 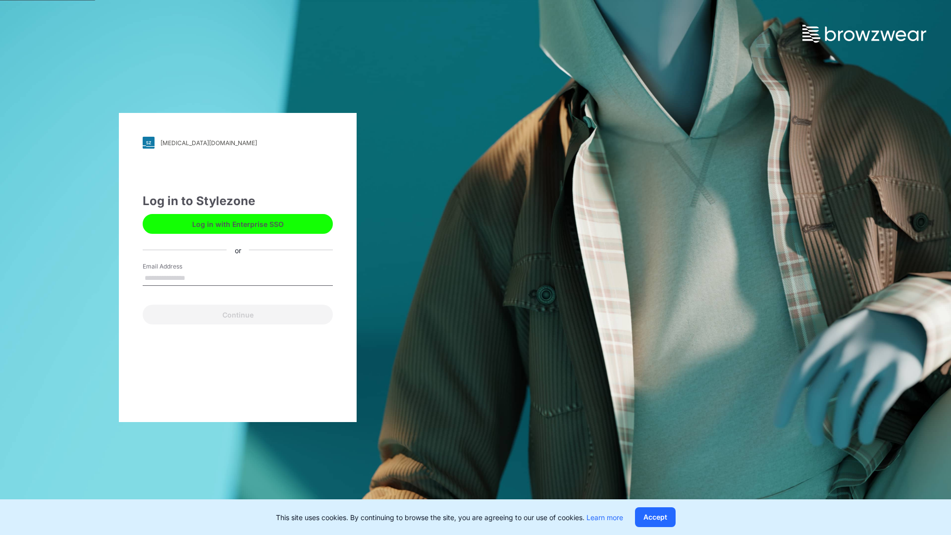 What do you see at coordinates (177, 266) in the screenshot?
I see `label: Email Address` at bounding box center [177, 266].